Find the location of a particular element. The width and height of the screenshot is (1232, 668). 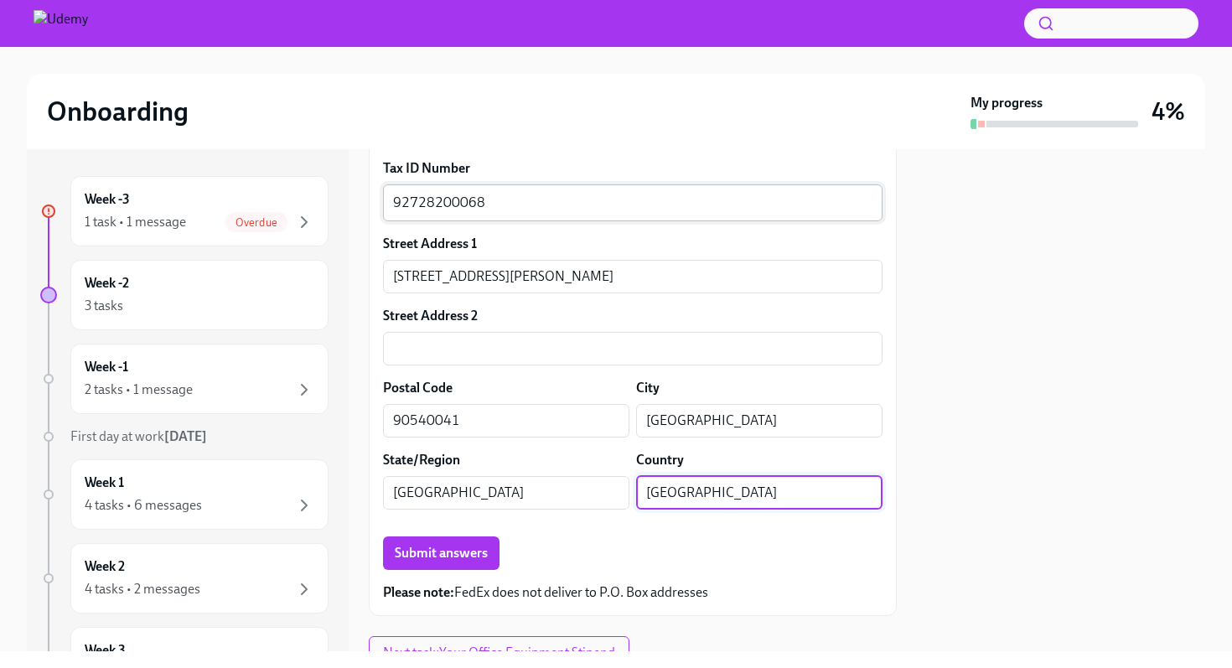

a: Week -12 tasks • 1 message is located at coordinates (184, 379).